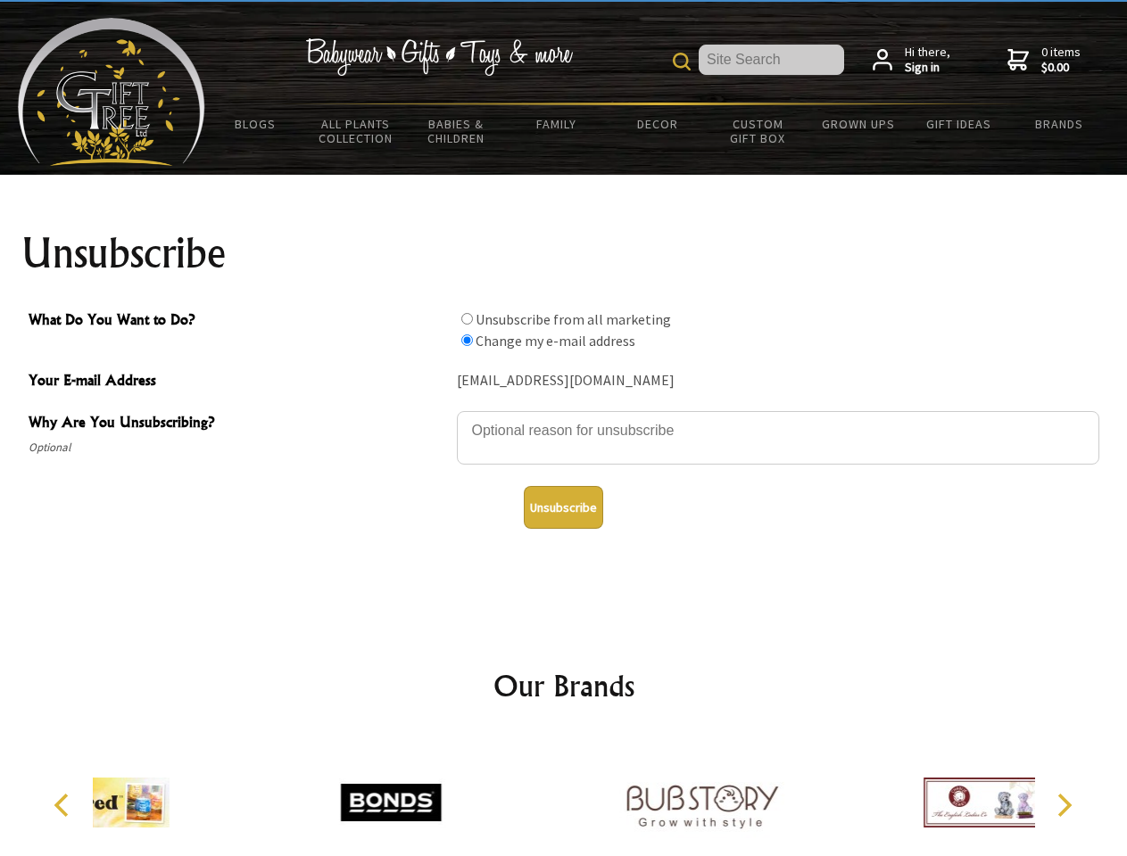 This screenshot has height=856, width=1127. Describe the element at coordinates (238, 382) in the screenshot. I see `span: Your E-mail Address` at that location.